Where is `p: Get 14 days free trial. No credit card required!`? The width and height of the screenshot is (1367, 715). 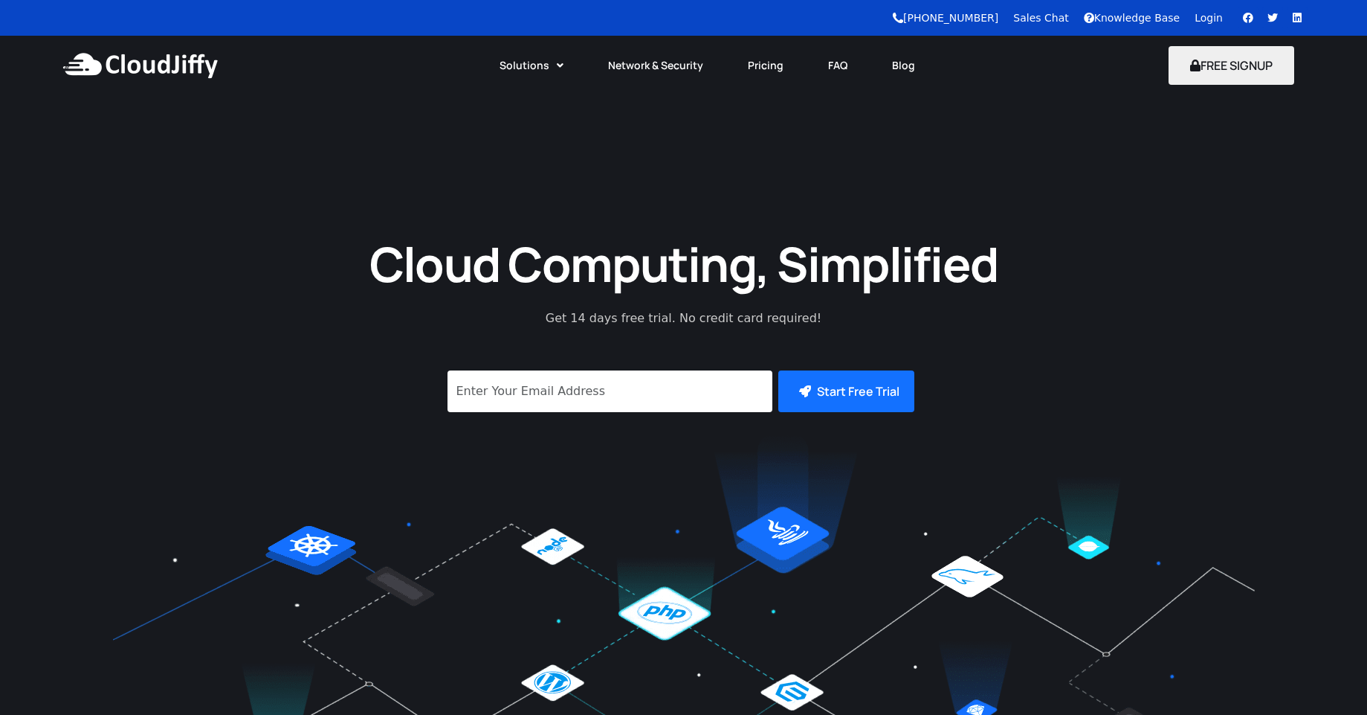 p: Get 14 days free trial. No credit card required! is located at coordinates (684, 318).